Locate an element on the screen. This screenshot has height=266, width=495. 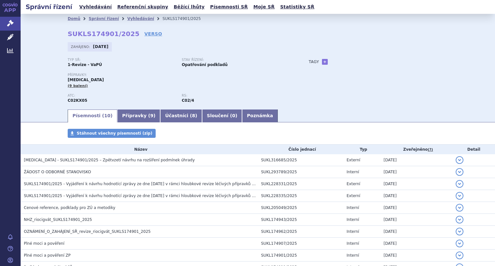
h3: Tagy is located at coordinates (314, 62).